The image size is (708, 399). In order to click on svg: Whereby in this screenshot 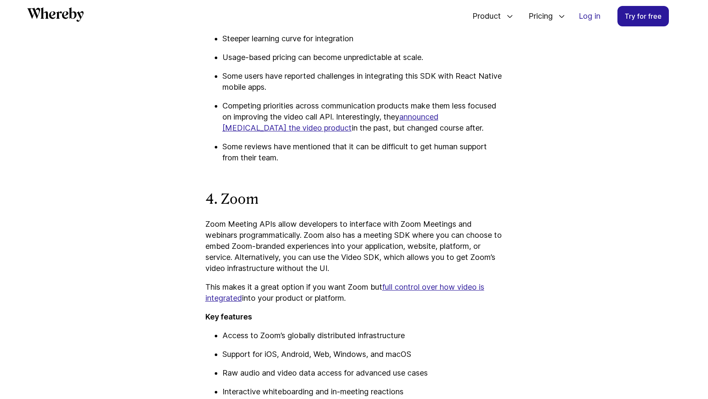, I will do `click(55, 14)`.